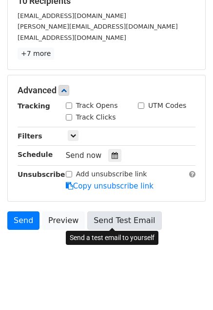 Image resolution: width=213 pixels, height=310 pixels. What do you see at coordinates (30, 136) in the screenshot?
I see `strong: Filters` at bounding box center [30, 136].